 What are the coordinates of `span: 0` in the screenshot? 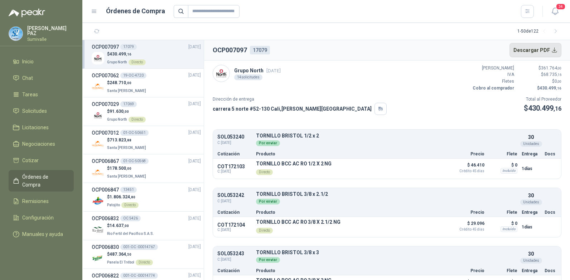 It's located at (558, 81).